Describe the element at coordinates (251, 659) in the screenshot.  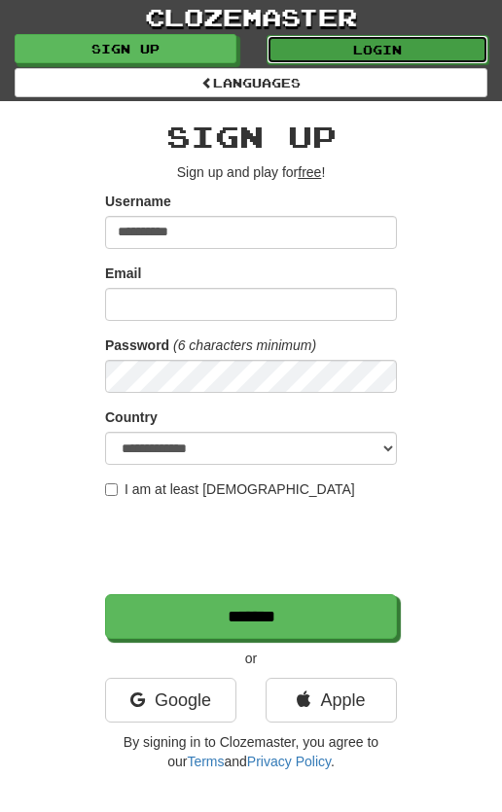
I see `p: or` at that location.